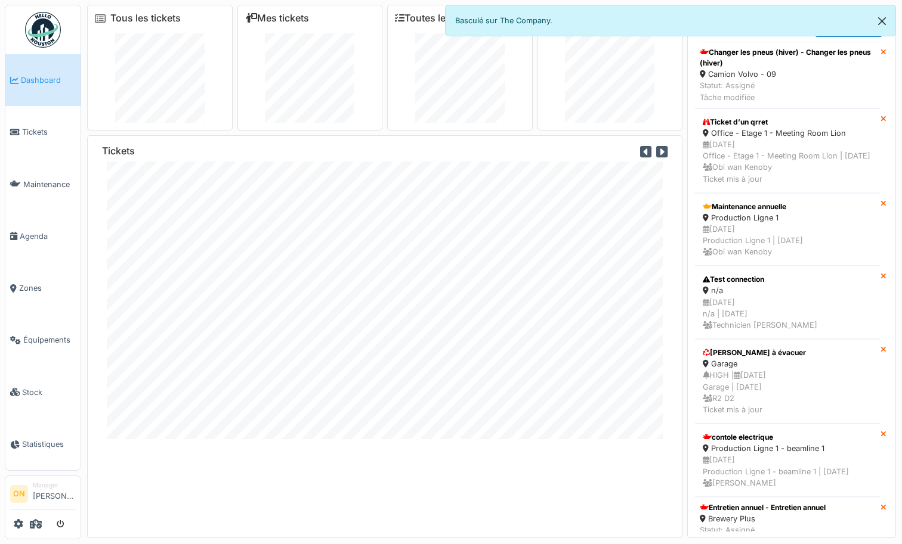 The image size is (902, 544). I want to click on div: Camion Volvo - 09, so click(787, 74).